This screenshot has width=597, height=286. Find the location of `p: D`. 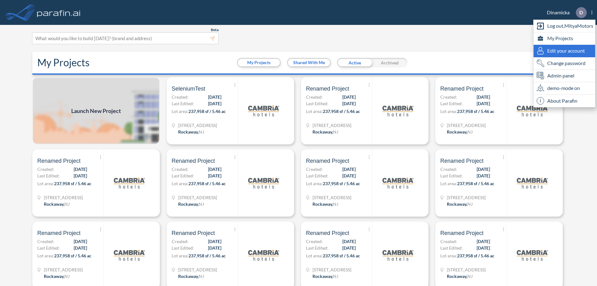

p: D is located at coordinates (581, 12).